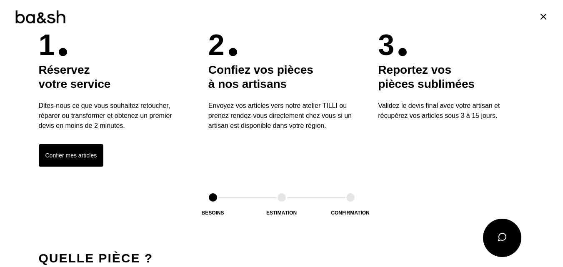 This screenshot has width=563, height=267. Describe the element at coordinates (213, 213) in the screenshot. I see `div: Besoins` at that location.